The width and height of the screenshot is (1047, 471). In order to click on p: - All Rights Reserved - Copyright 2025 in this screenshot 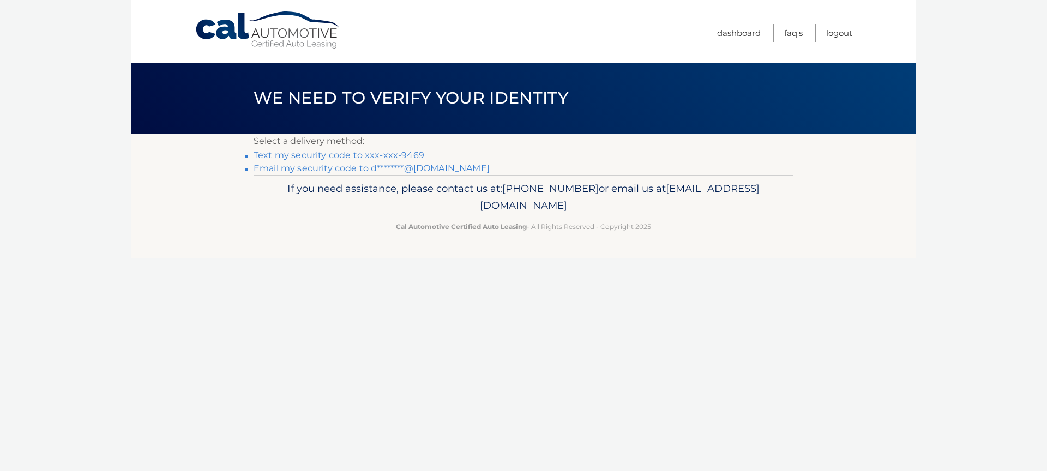, I will do `click(524, 226)`.